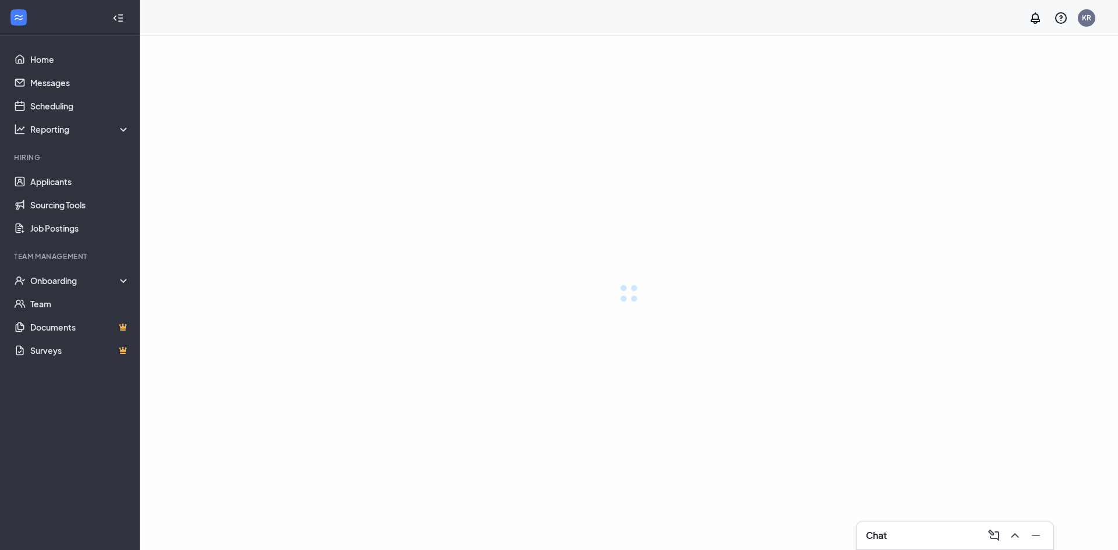 This screenshot has width=1118, height=550. I want to click on svg: Analysis, so click(20, 129).